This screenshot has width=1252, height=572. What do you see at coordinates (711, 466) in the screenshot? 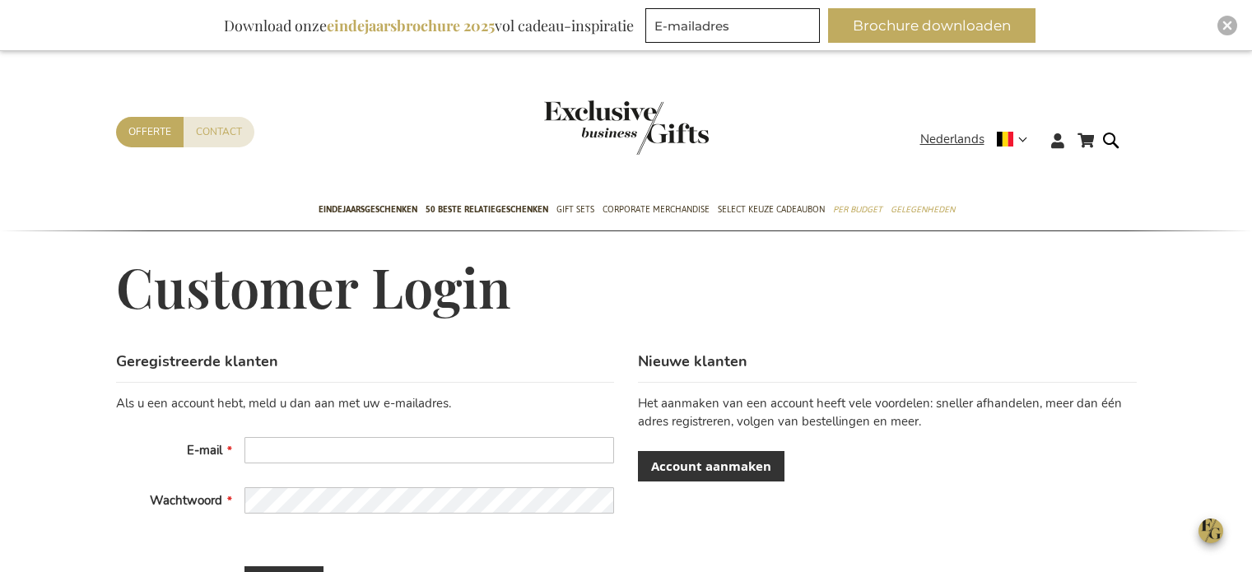
I see `span: Account aanmaken` at bounding box center [711, 466].